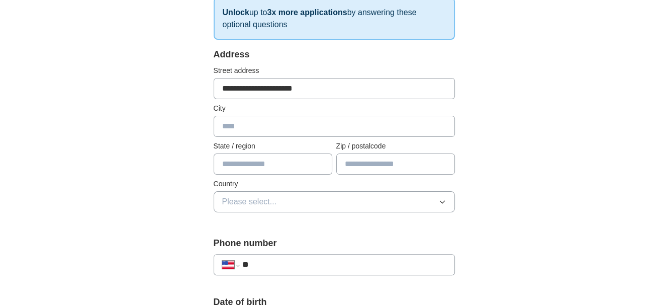  What do you see at coordinates (334, 108) in the screenshot?
I see `label: City` at bounding box center [334, 108].